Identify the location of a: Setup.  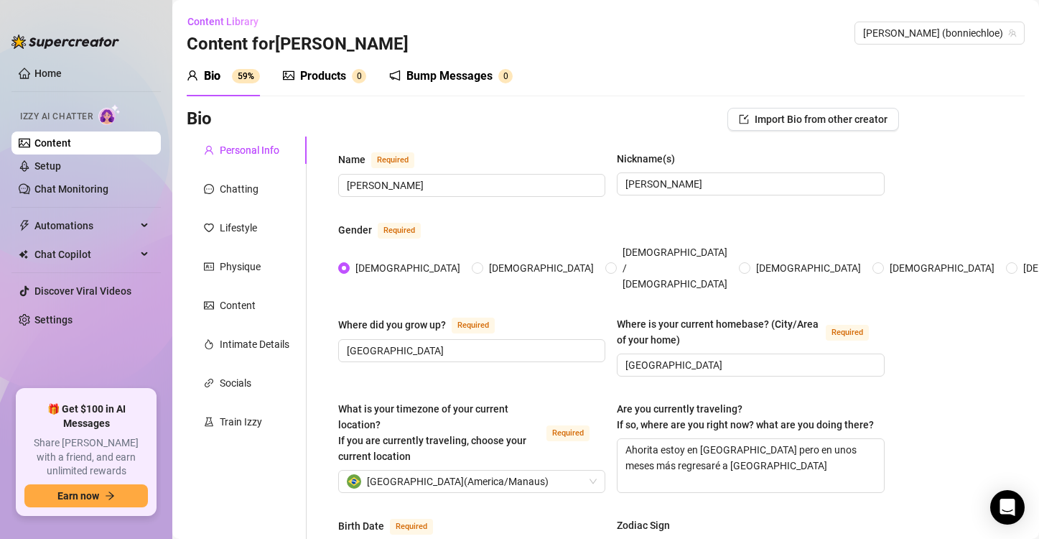
(47, 166).